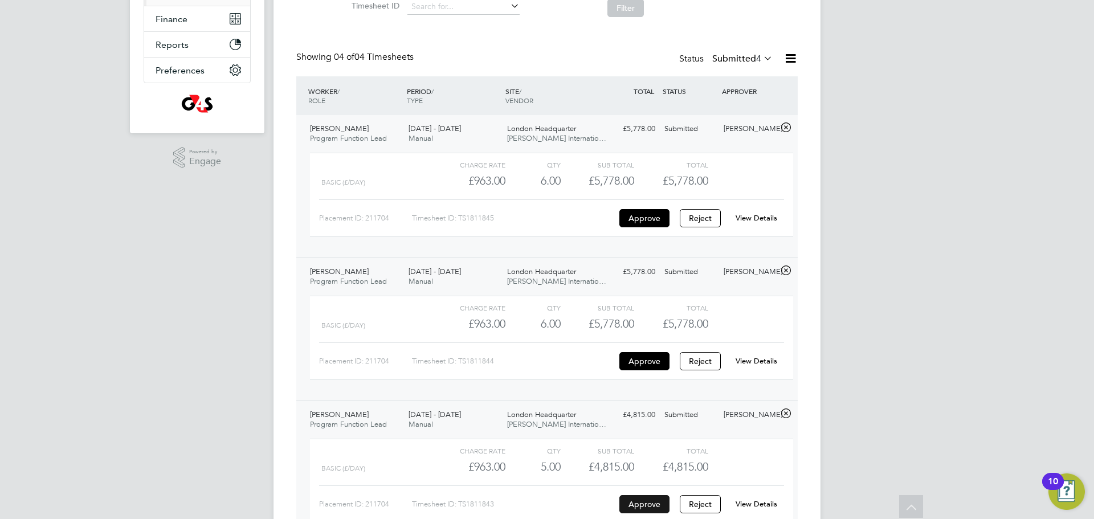  Describe the element at coordinates (1053, 489) in the screenshot. I see `div: 10` at that location.